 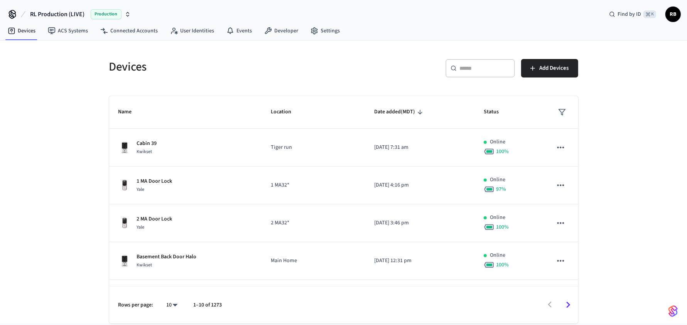 What do you see at coordinates (673, 14) in the screenshot?
I see `button: RB` at bounding box center [673, 14].